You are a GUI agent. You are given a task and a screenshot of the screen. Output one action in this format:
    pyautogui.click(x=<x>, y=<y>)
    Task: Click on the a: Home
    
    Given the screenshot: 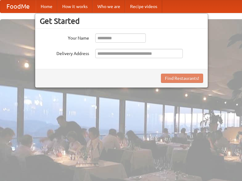 What is the action you would take?
    pyautogui.click(x=47, y=6)
    